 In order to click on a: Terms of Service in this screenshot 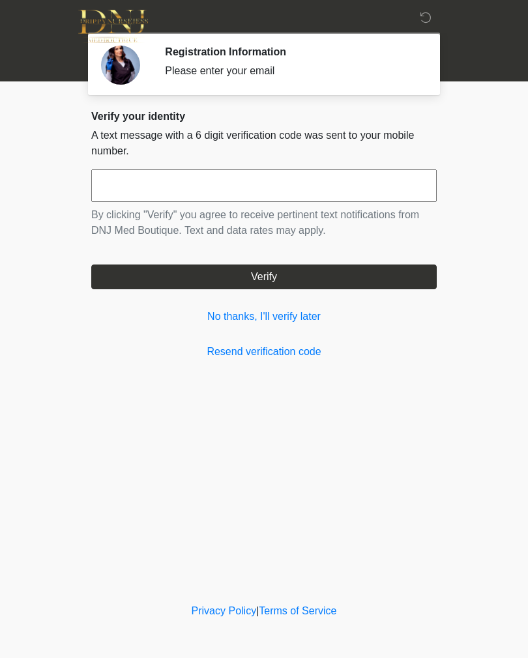, I will do `click(297, 610)`.